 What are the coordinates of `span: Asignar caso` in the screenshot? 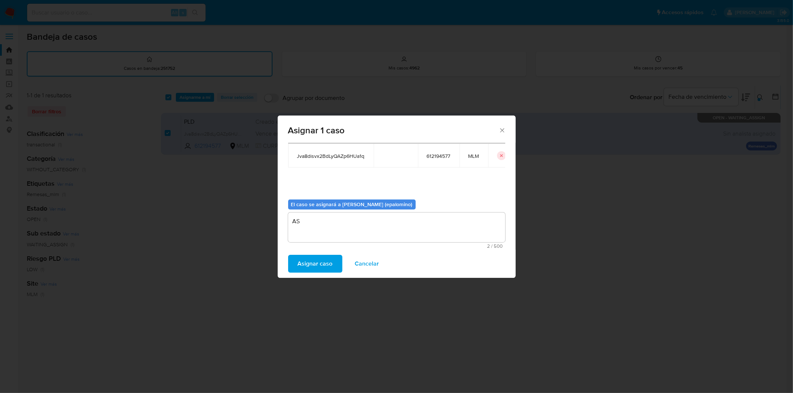 It's located at (315, 264).